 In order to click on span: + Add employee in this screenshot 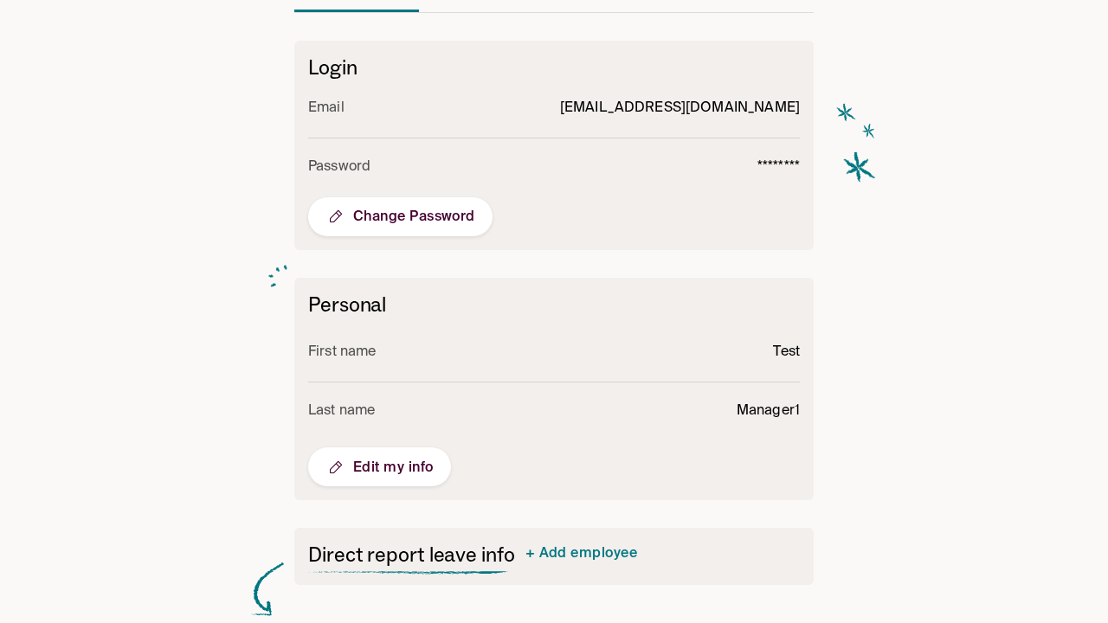, I will do `click(581, 554)`.